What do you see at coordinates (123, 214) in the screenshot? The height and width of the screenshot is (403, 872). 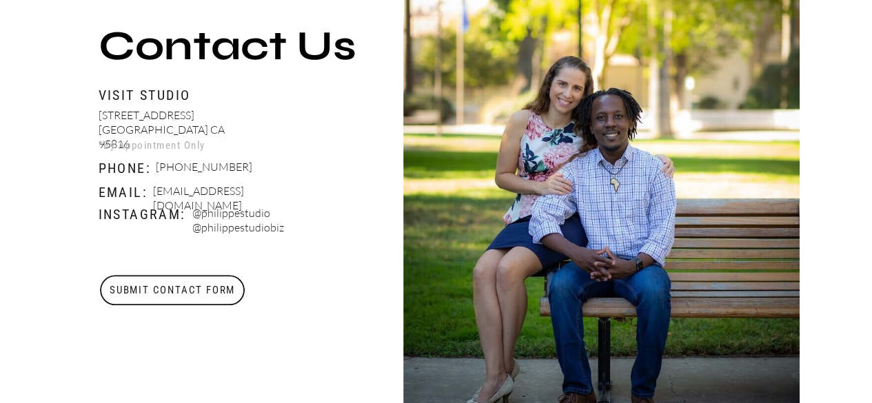 I see `p: Instagram:` at bounding box center [123, 214].